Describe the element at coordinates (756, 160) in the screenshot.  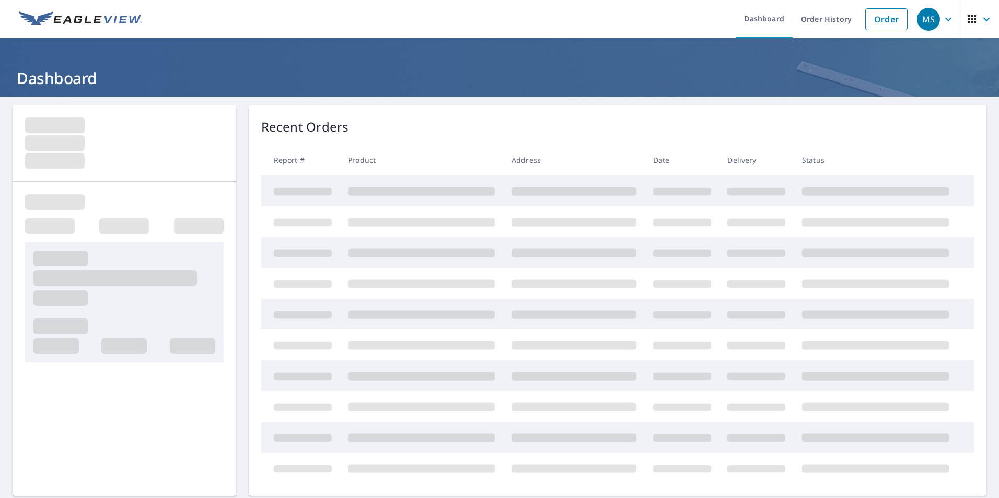
I see `th: Delivery` at that location.